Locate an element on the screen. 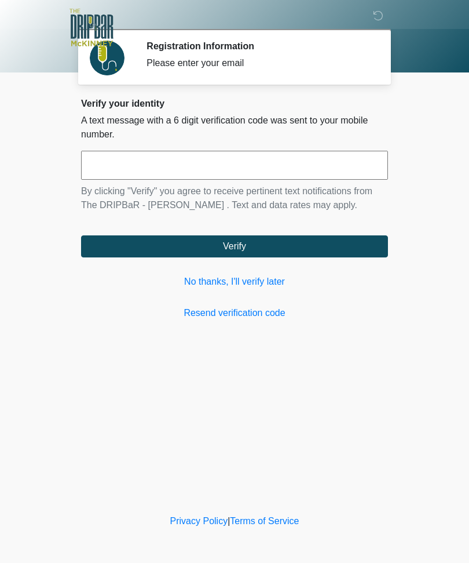 The width and height of the screenshot is (469, 563). h2: Verify your identity is located at coordinates (235, 103).